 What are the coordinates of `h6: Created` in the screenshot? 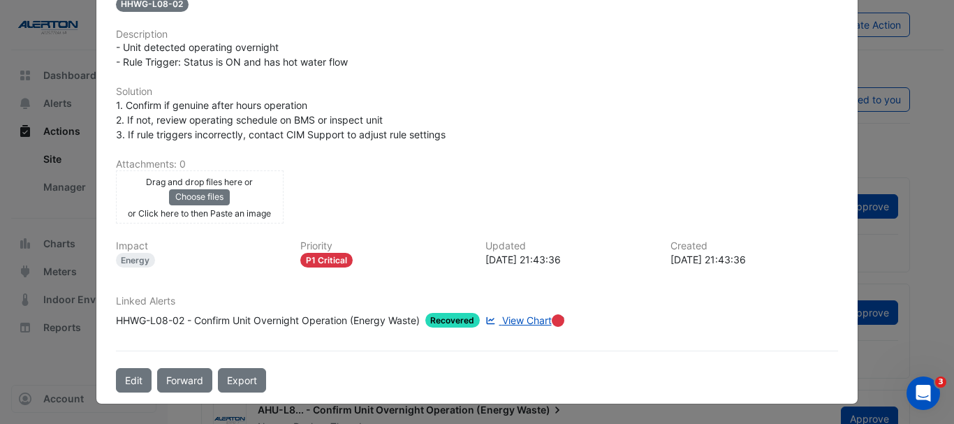 It's located at (754, 246).